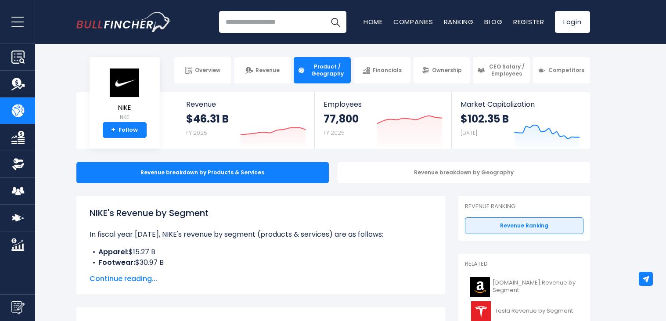 The height and width of the screenshot is (321, 666). I want to click on span: Financials, so click(387, 70).